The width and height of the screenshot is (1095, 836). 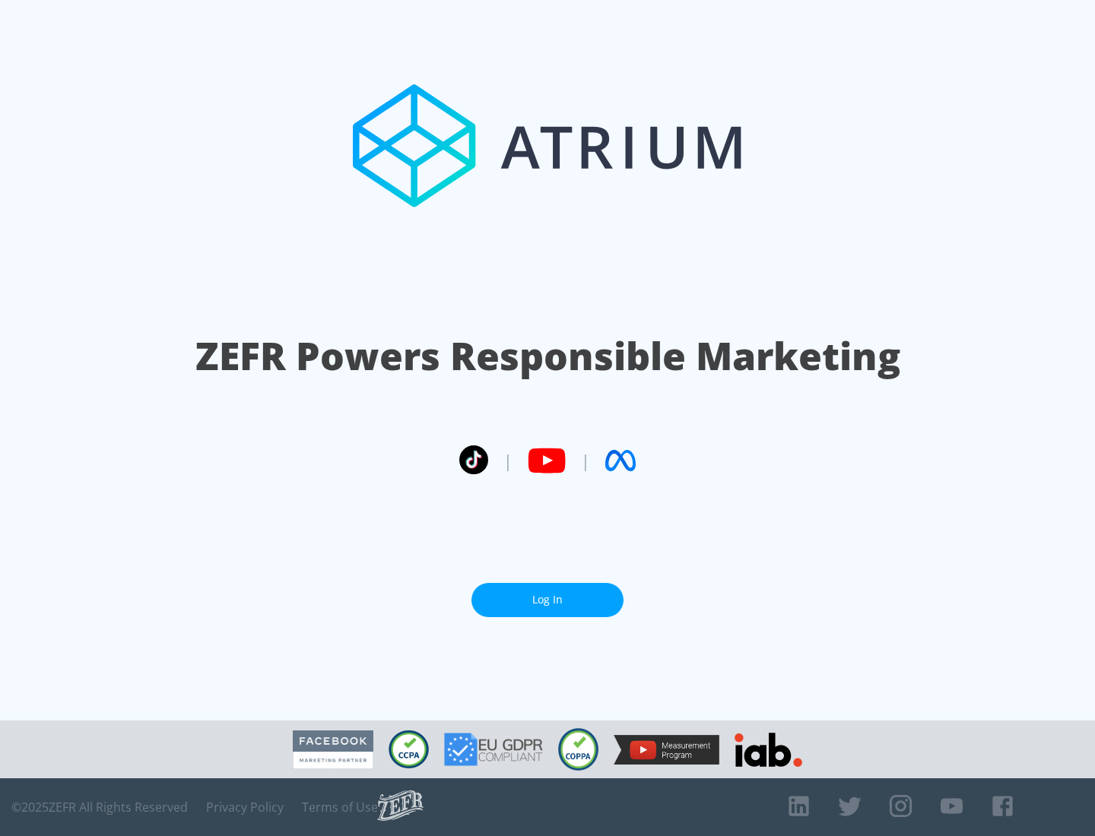 What do you see at coordinates (245, 807) in the screenshot?
I see `a: Privacy Policy` at bounding box center [245, 807].